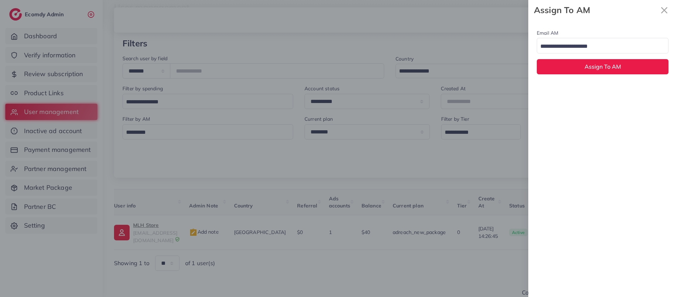  What do you see at coordinates (665, 10) in the screenshot?
I see `svg: x` at bounding box center [665, 10].